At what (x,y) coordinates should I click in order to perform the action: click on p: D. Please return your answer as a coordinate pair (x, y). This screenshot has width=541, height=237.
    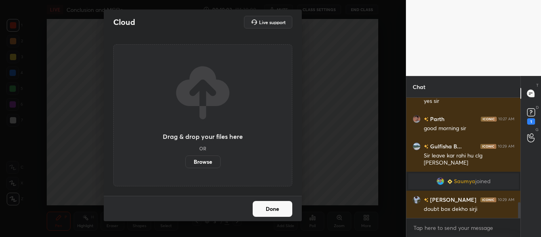
    Looking at the image, I should click on (537, 107).